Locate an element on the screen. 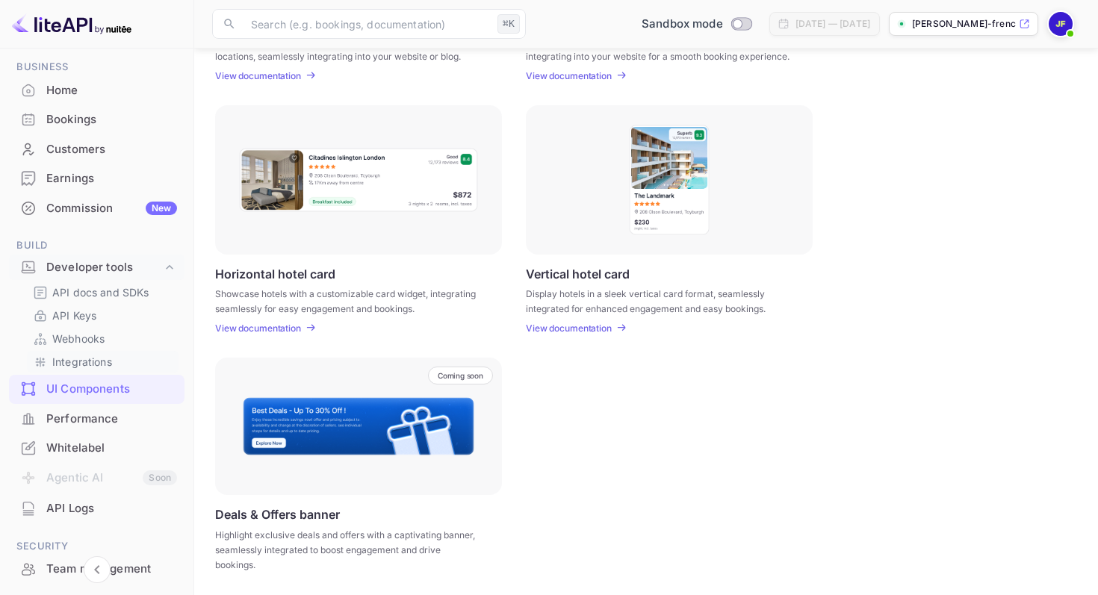  img: Jon French is located at coordinates (1061, 24).